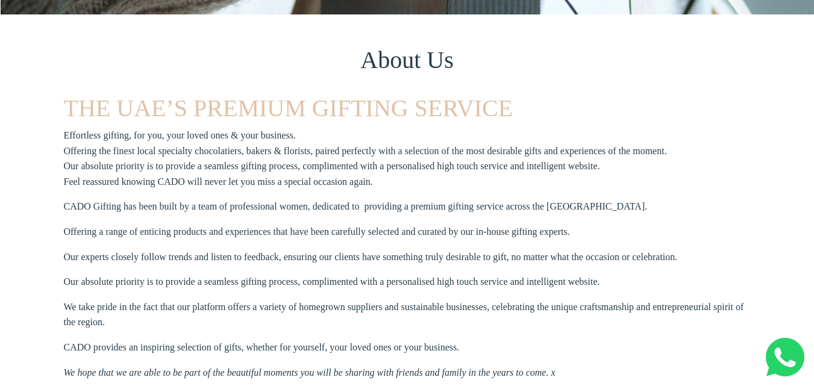 This screenshot has width=814, height=386. What do you see at coordinates (289, 108) in the screenshot?
I see `span: THE UAE’S PREMIUM GIFTING SERVICE` at bounding box center [289, 108].